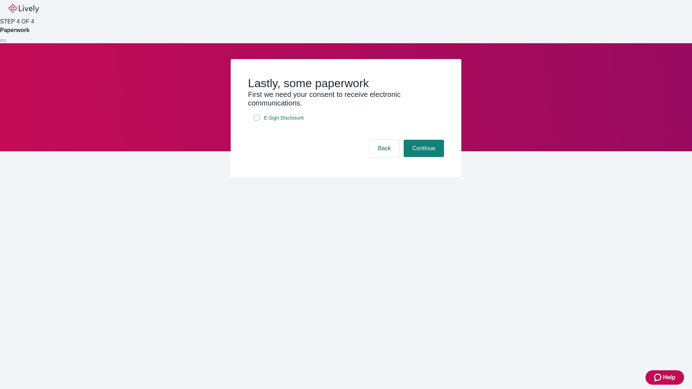  I want to click on button: Continue, so click(424, 148).